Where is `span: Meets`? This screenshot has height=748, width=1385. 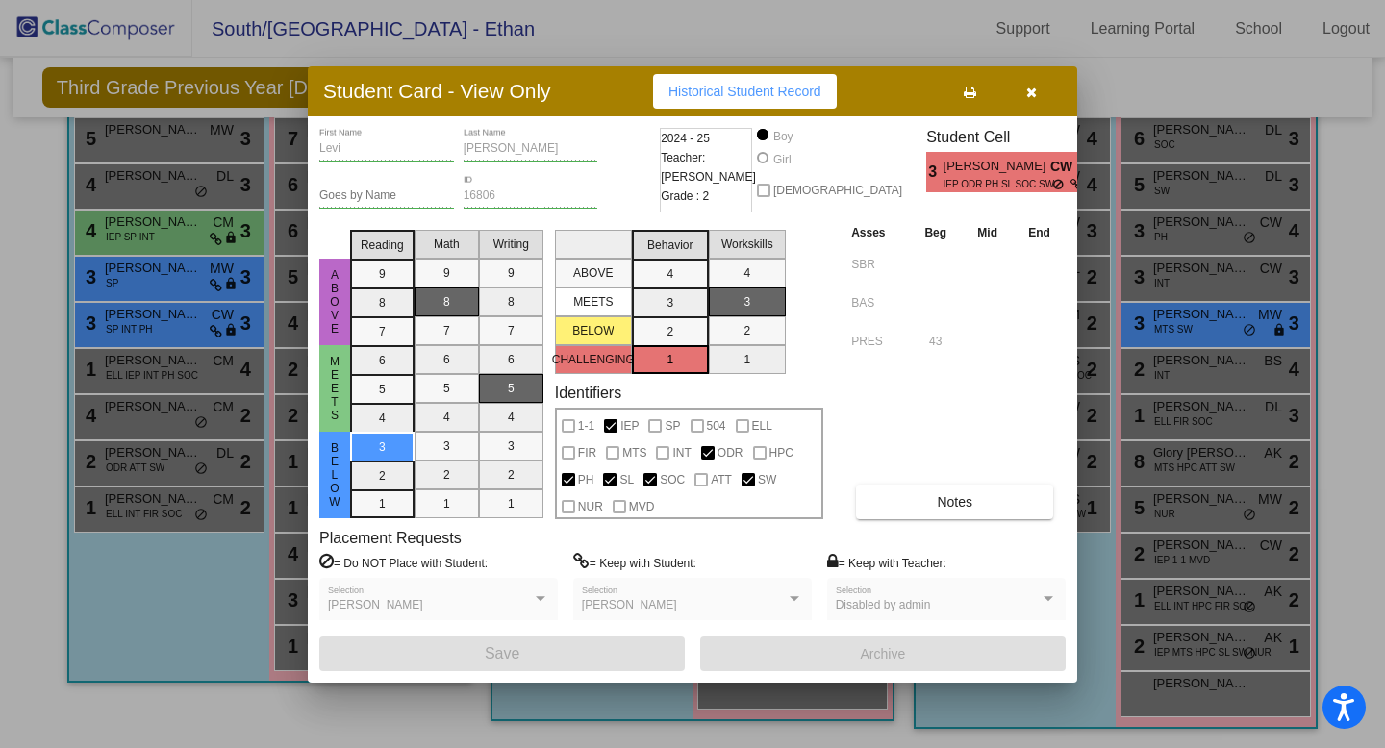
span: Meets is located at coordinates (335, 389).